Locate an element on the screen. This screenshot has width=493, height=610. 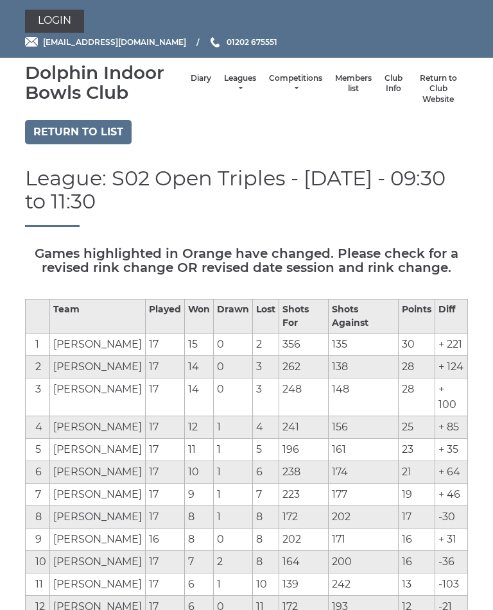
a: Return to Club Website is located at coordinates (438, 89).